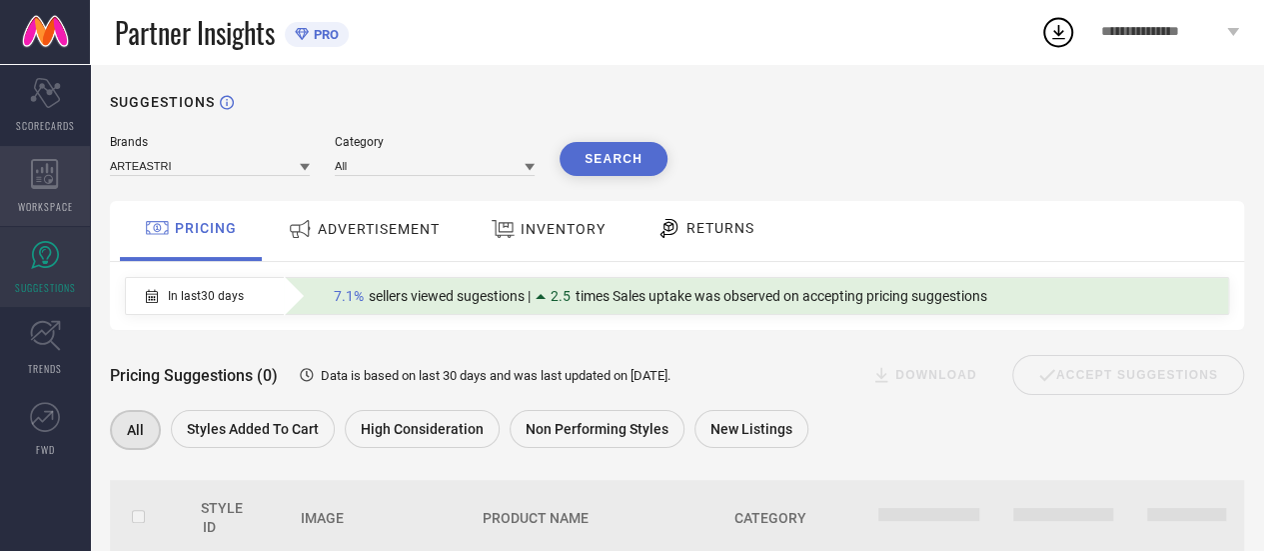  What do you see at coordinates (661, 296) in the screenshot?
I see `div: Percentage of sellers who have viewed suggestions for the current Insight Type` at bounding box center [661, 296].